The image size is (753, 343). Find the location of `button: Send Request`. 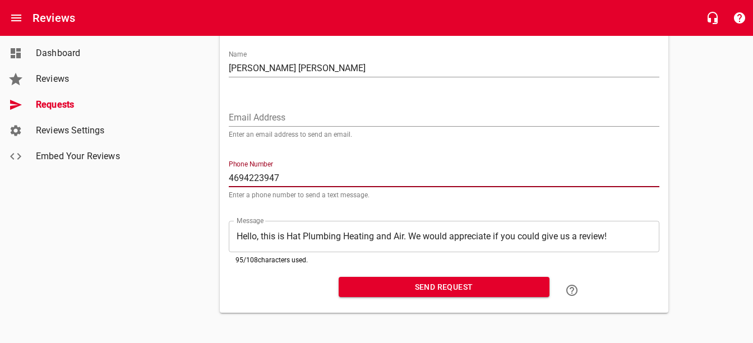

button: Send Request is located at coordinates (444, 287).